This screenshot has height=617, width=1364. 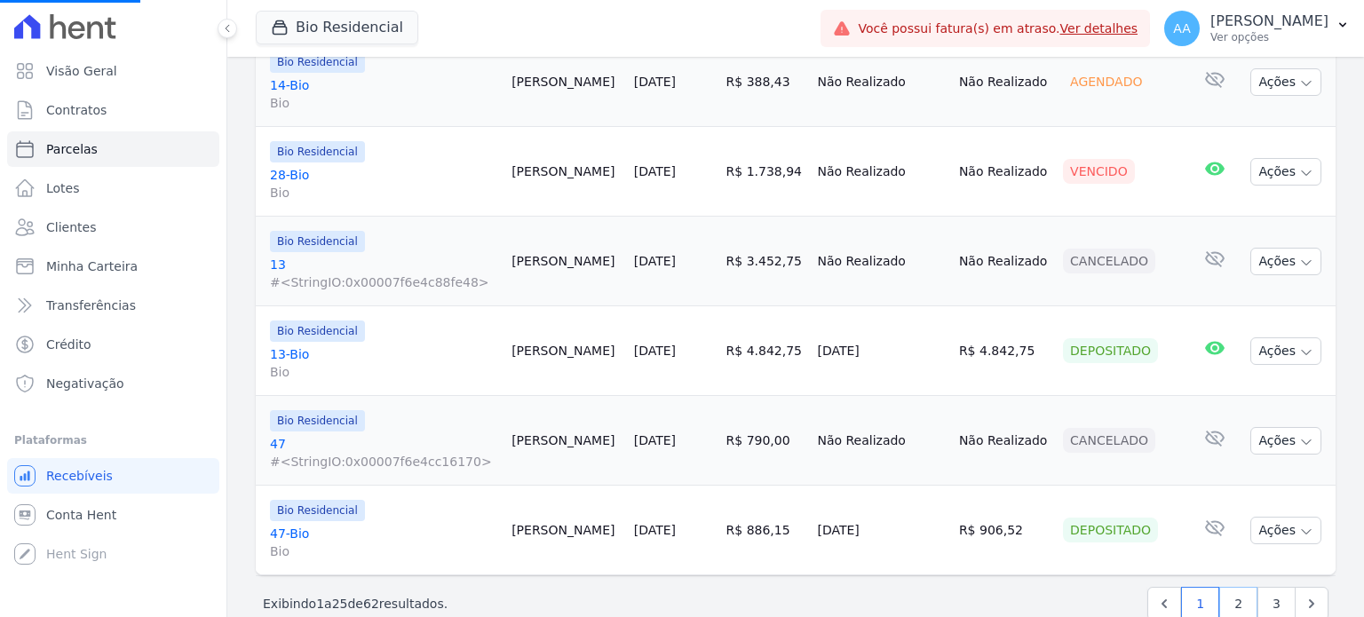 I want to click on span: Você possui fatura(s) em atraso., so click(x=998, y=28).